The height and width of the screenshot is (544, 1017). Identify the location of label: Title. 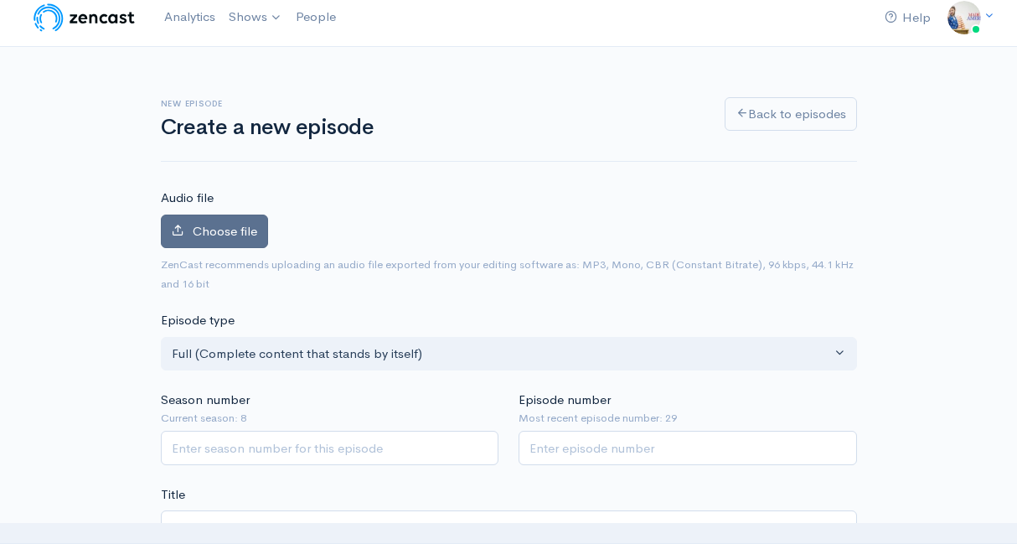
(173, 494).